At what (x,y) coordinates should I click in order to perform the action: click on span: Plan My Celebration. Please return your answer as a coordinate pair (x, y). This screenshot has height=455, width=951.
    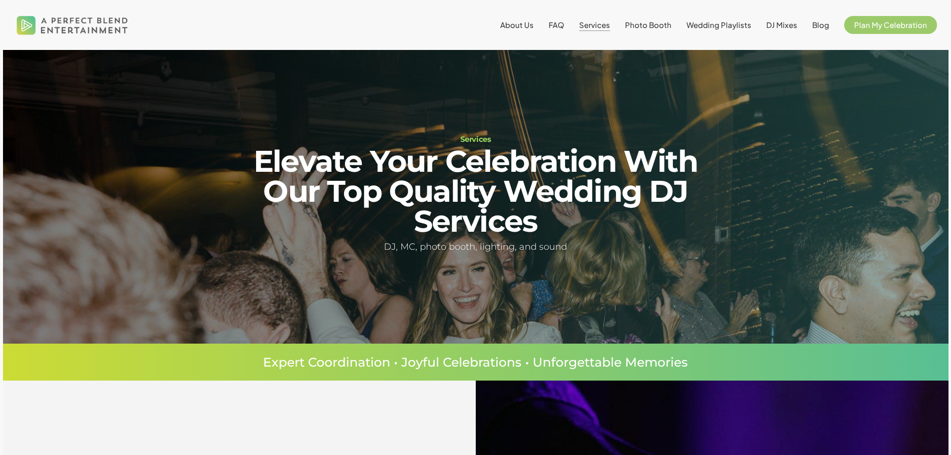
    Looking at the image, I should click on (890, 24).